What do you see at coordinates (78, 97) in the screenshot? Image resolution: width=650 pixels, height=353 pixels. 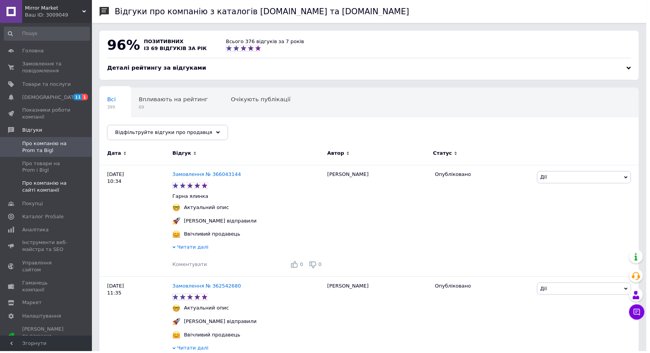 I see `span: 11` at bounding box center [78, 97].